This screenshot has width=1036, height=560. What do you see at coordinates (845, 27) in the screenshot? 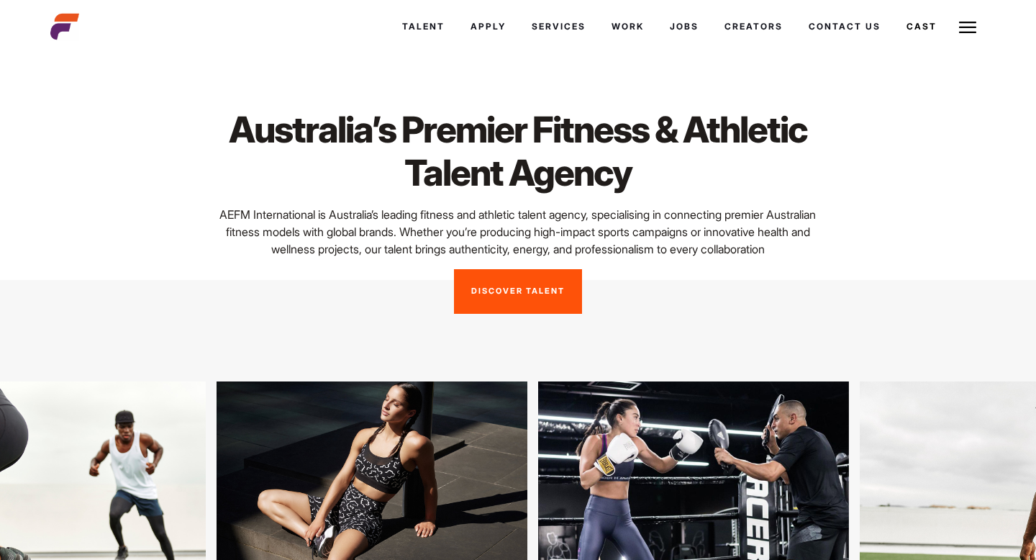
I see `a: Contact Us` at bounding box center [845, 27].